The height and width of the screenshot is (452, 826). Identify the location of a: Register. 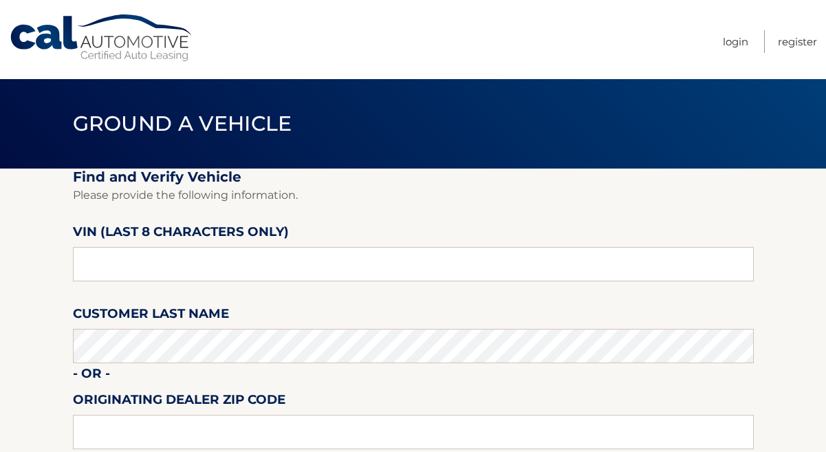
(798, 41).